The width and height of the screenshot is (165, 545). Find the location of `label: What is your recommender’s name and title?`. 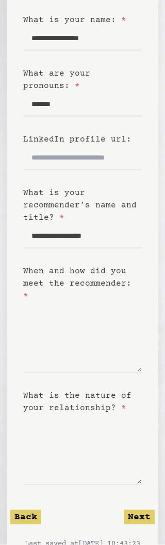

label: What is your recommender’s name and title? is located at coordinates (80, 205).